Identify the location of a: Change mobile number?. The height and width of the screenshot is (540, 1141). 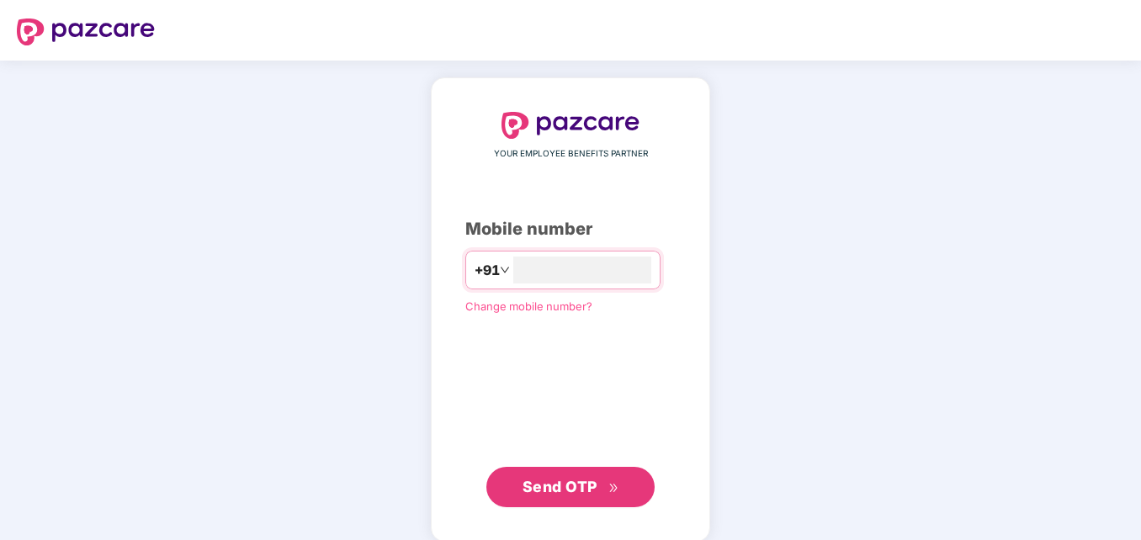
(529, 306).